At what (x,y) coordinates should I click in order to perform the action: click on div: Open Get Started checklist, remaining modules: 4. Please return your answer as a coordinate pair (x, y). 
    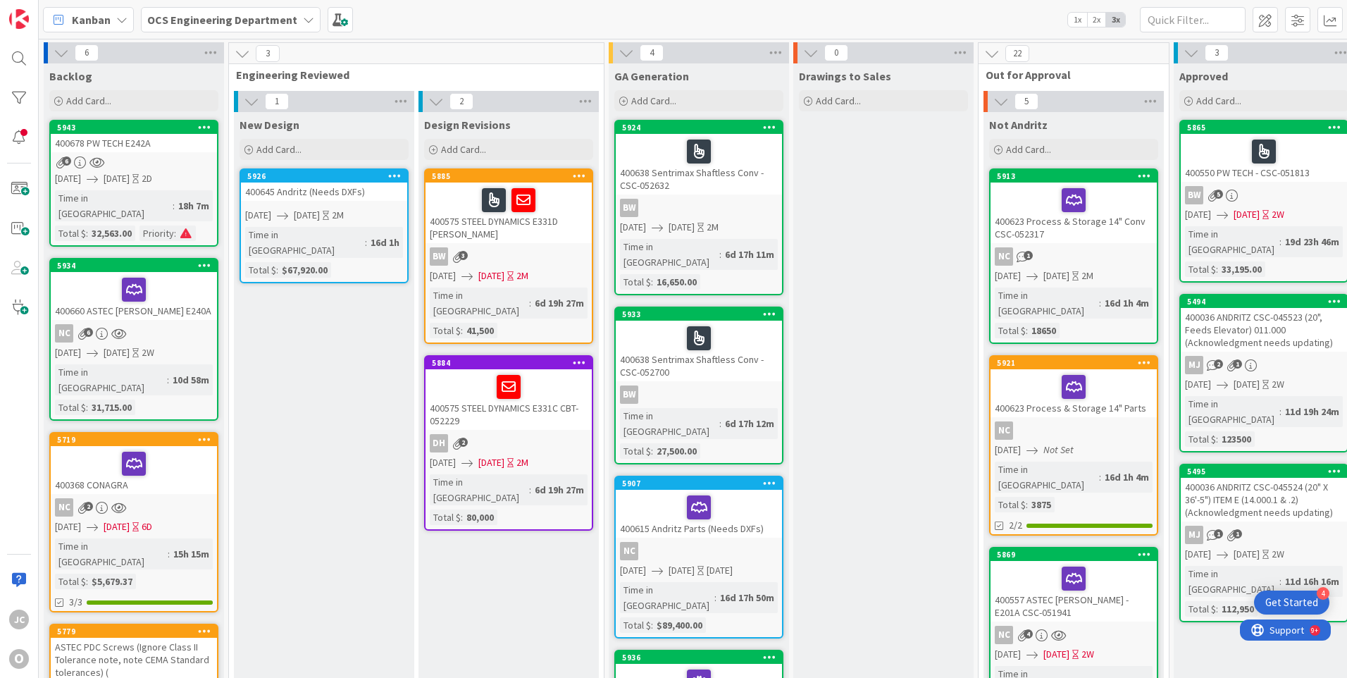
    Looking at the image, I should click on (1292, 603).